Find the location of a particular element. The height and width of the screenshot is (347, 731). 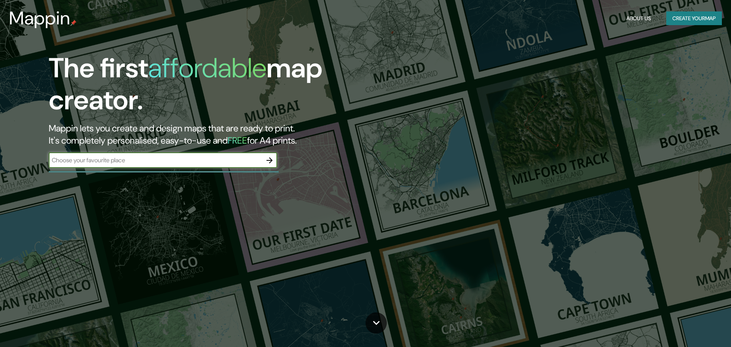

h1: The first map creator. is located at coordinates (231, 87).